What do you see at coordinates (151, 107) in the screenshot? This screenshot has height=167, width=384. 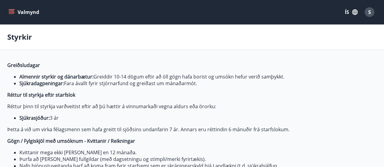 I see `p: Réttur þinn til styrkja varðveitist eftir að þú hættir á vinnumarkaði vegna aldurs eða örorku:` at bounding box center [151, 107].